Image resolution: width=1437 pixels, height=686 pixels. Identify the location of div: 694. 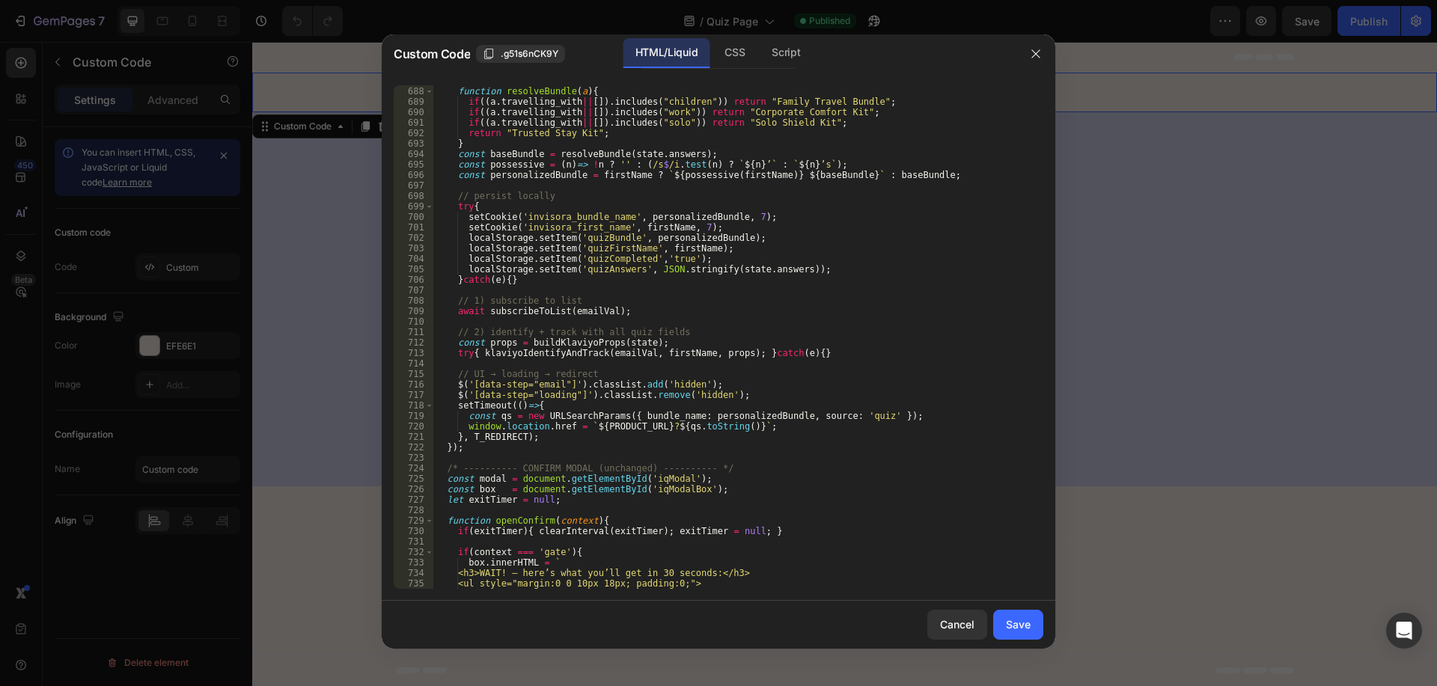
(413, 154).